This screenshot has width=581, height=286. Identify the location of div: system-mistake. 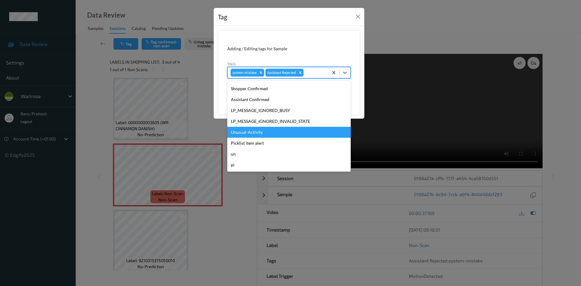
(244, 73).